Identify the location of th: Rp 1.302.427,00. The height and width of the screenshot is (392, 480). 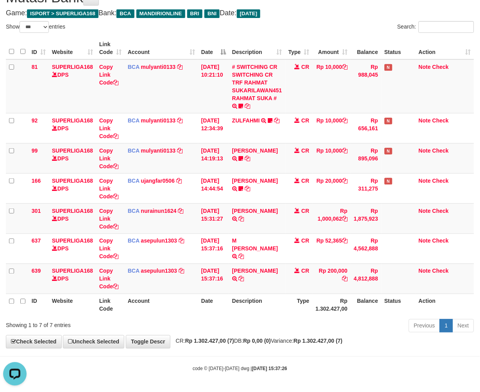
(332, 305).